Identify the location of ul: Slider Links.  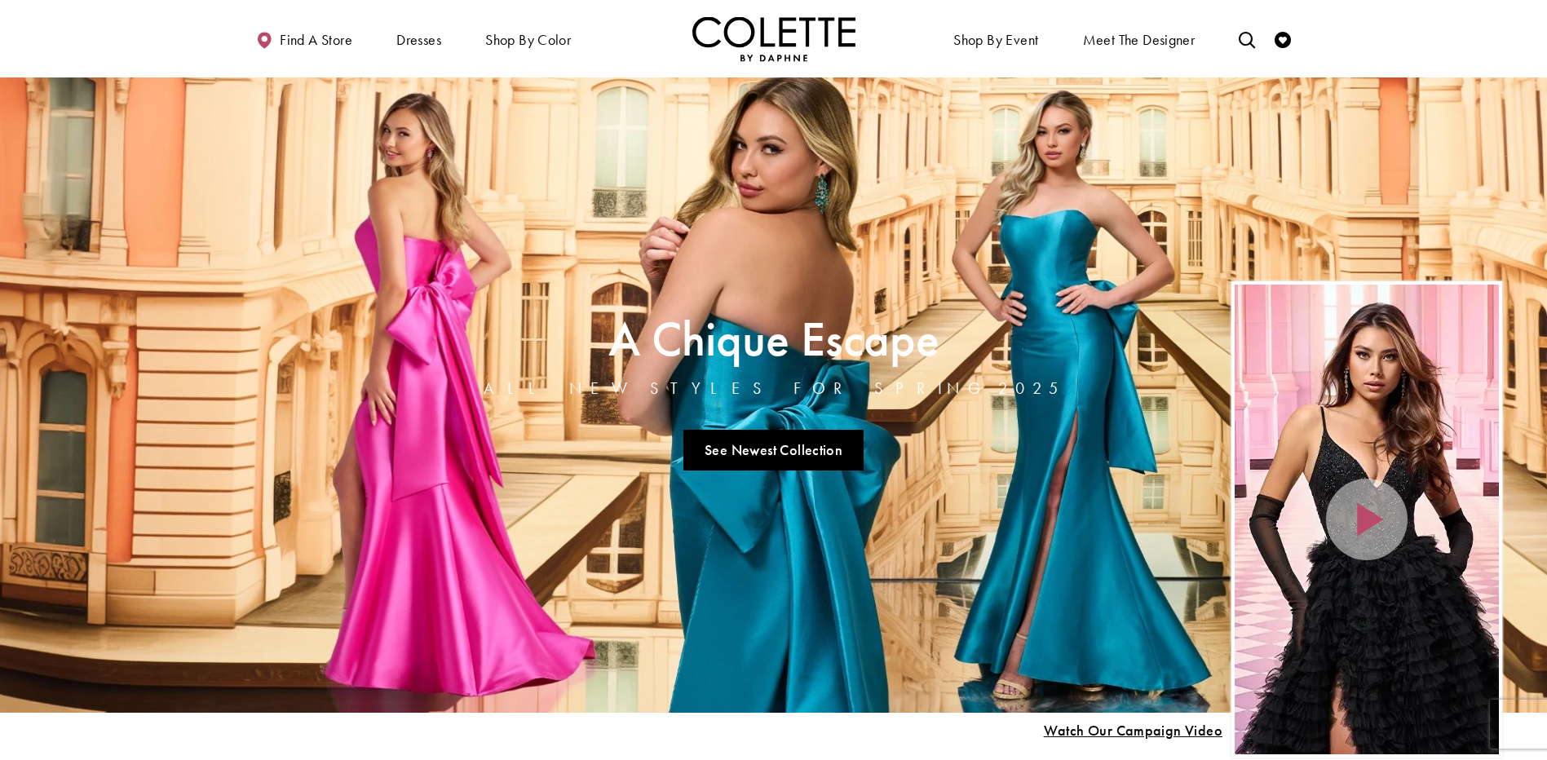
(774, 450).